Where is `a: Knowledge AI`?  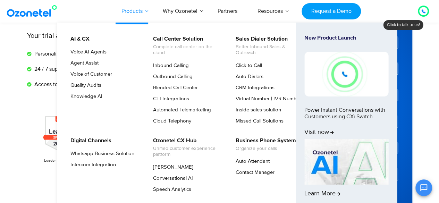
a: Knowledge AI is located at coordinates (85, 96).